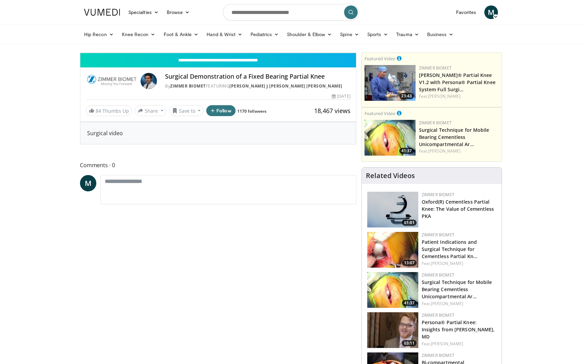 This screenshot has height=364, width=582. I want to click on img: f87a5073-b7d4-4925-9e52-a0028613b997.png.150x105_q85_crop-smart_upscale.png, so click(393, 330).